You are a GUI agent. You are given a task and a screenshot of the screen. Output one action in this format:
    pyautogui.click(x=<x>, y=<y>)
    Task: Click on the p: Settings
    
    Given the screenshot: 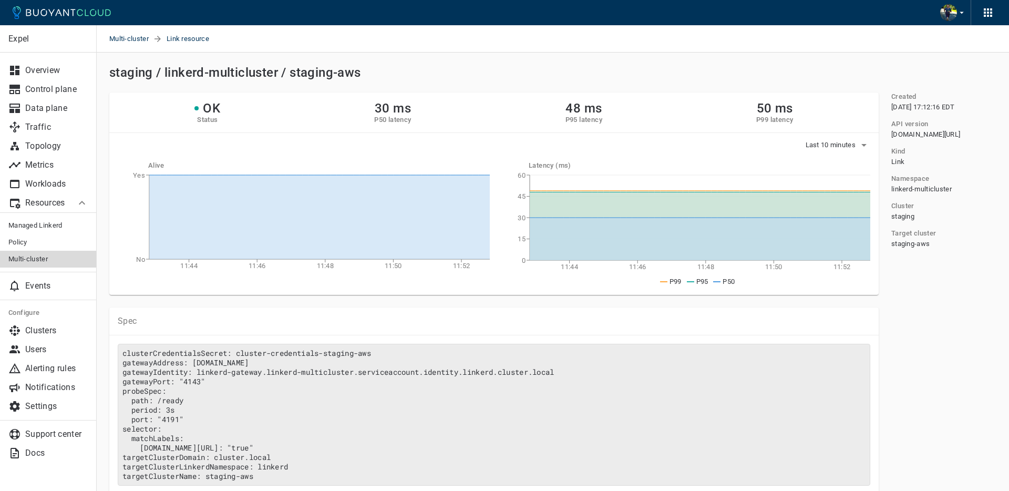 What is the action you would take?
    pyautogui.click(x=57, y=406)
    